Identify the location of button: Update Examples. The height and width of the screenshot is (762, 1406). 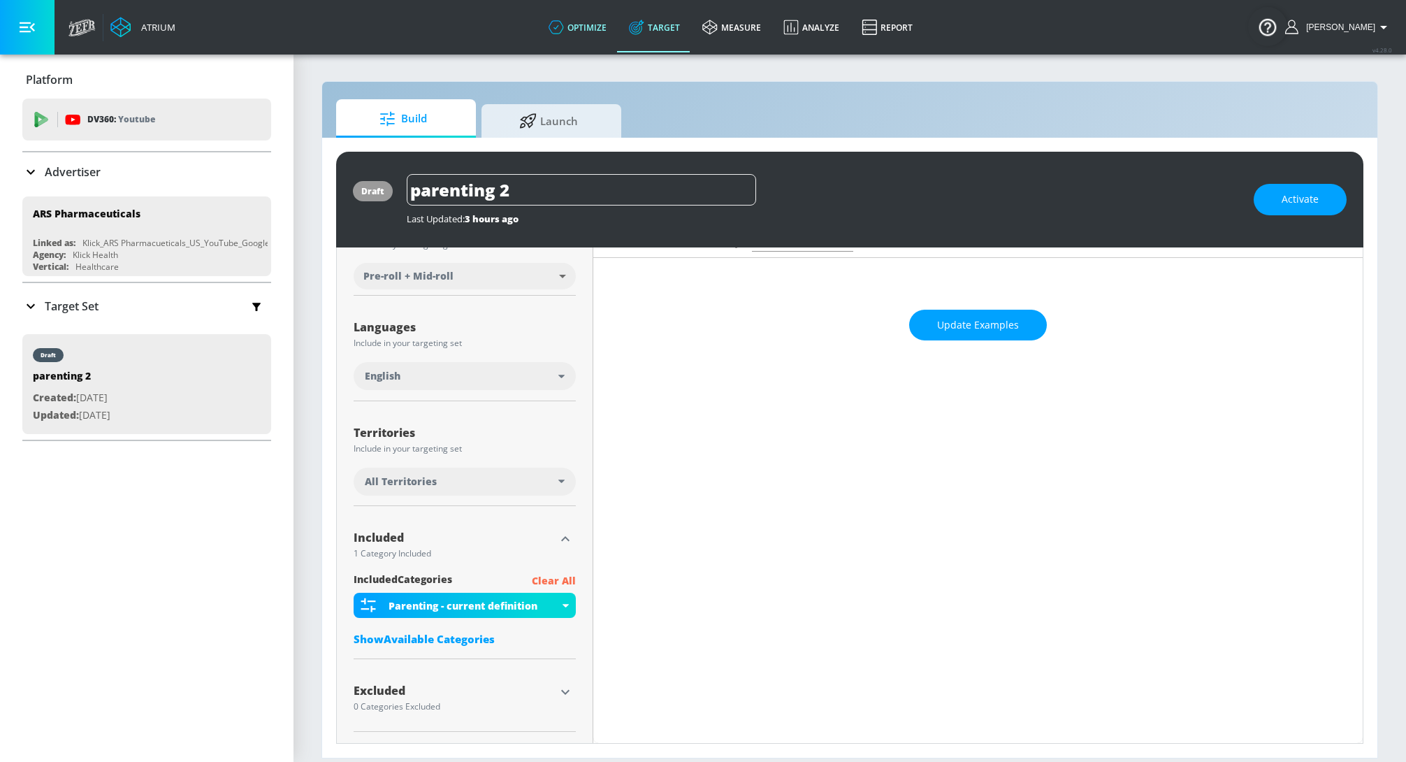
(978, 325).